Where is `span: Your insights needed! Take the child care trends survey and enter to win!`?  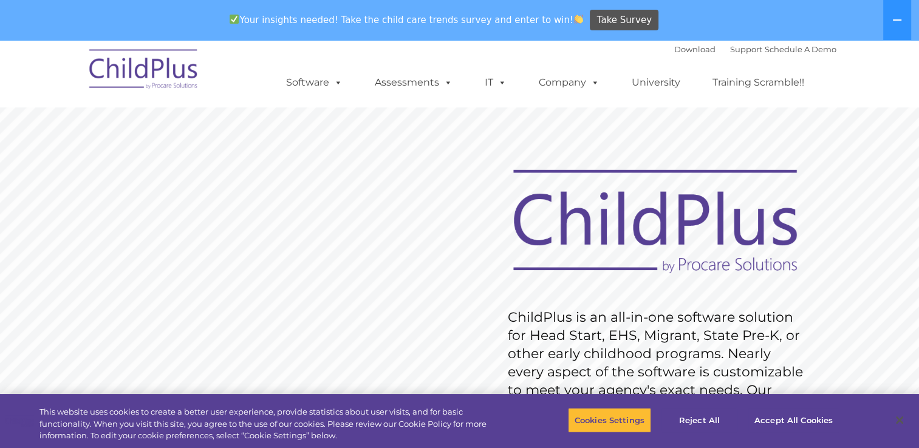 span: Your insights needed! Take the child care trends survey and enter to win! is located at coordinates (406, 19).